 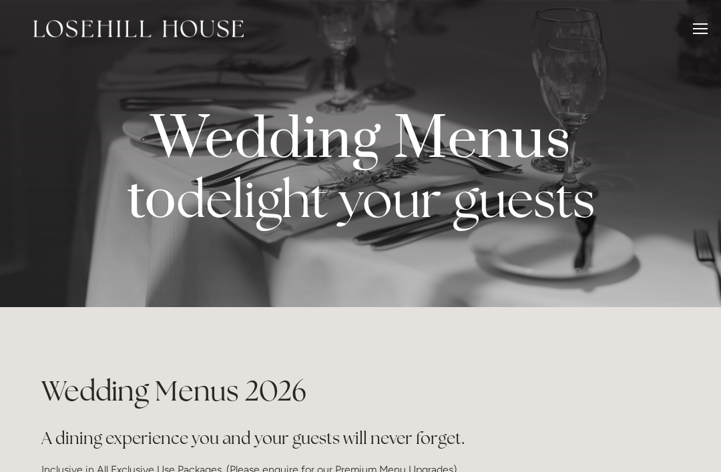 What do you see at coordinates (361, 438) in the screenshot?
I see `h2: A dining experience you and your guests will never forget.` at bounding box center [361, 438].